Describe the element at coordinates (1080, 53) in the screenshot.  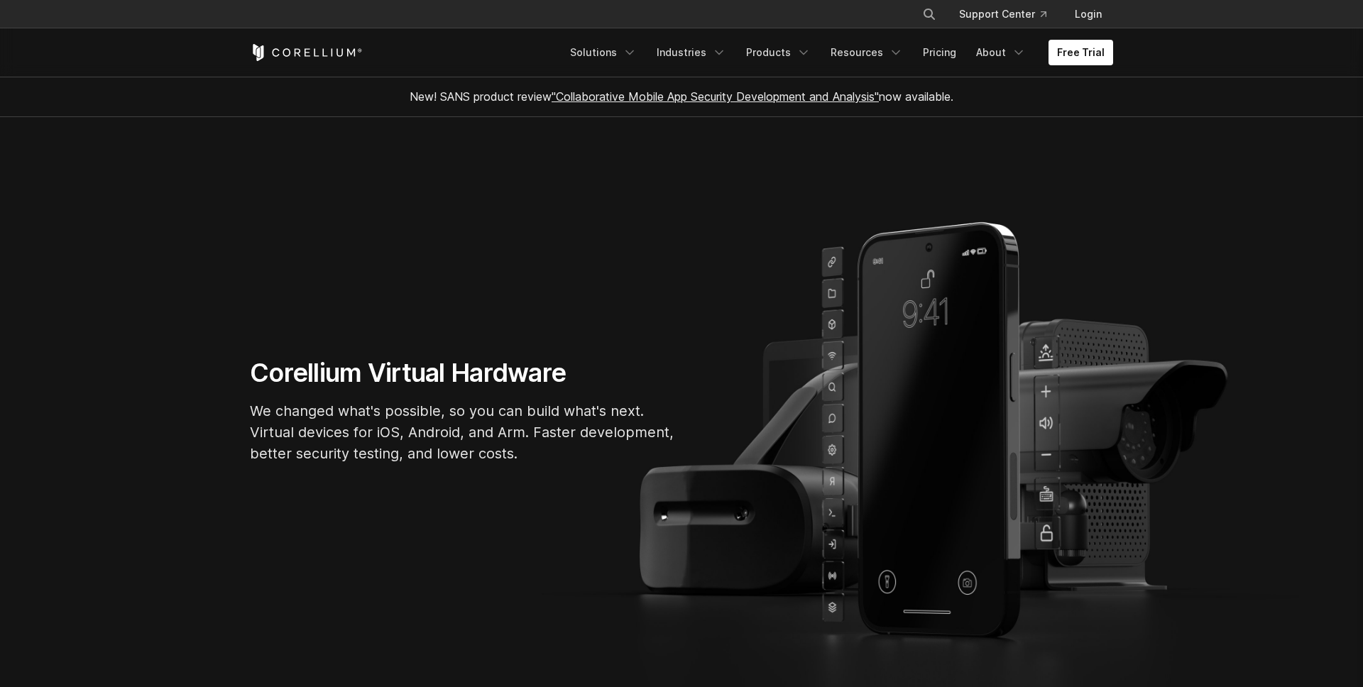
I see `a: Free Trial` at that location.